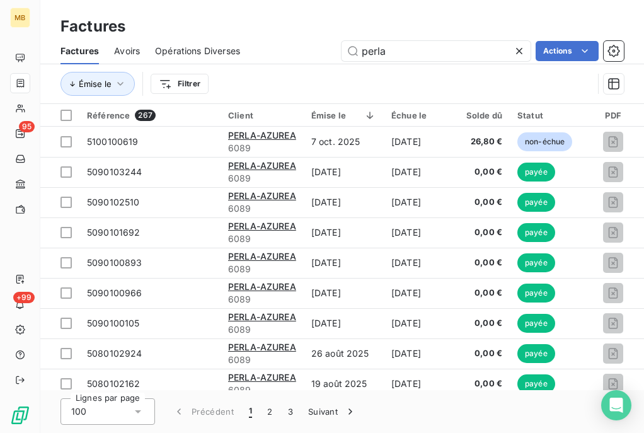  I want to click on span: Factures, so click(79, 51).